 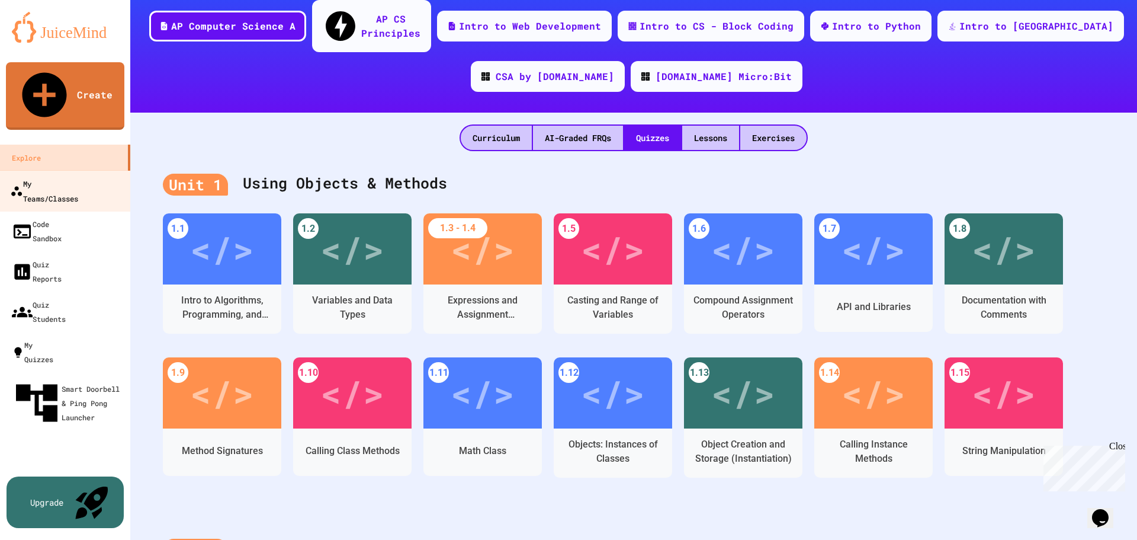 What do you see at coordinates (222, 307) in the screenshot?
I see `div: Intro to Algorithms, Programming, and Compilers` at bounding box center [222, 307].